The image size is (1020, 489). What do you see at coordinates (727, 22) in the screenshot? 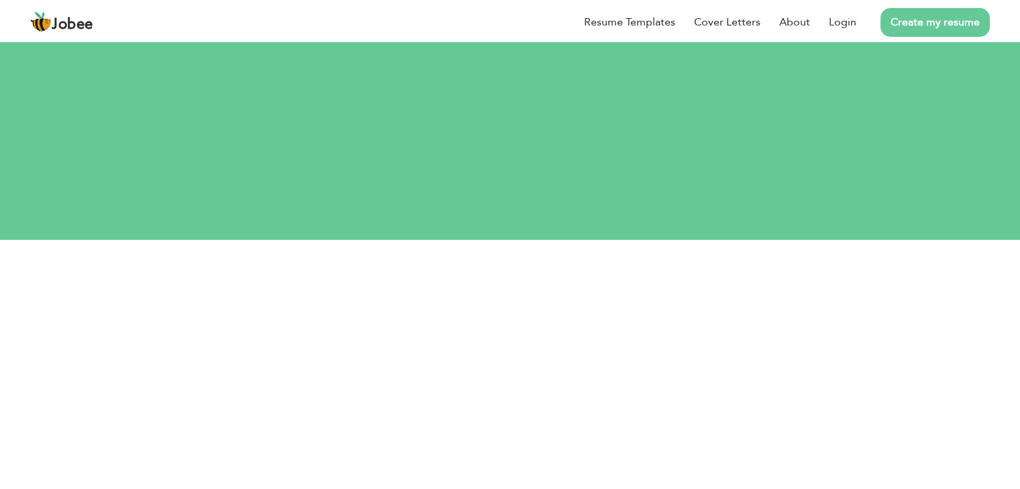
I see `a: Cover Letters` at bounding box center [727, 22].